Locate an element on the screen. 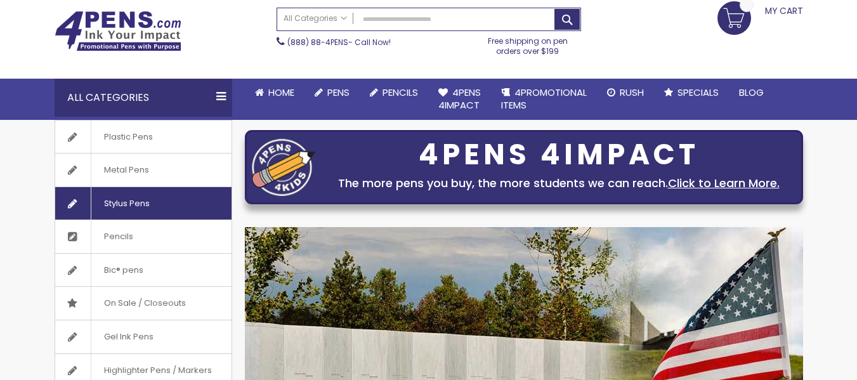 The image size is (857, 380). span: Metal Pens is located at coordinates (126, 170).